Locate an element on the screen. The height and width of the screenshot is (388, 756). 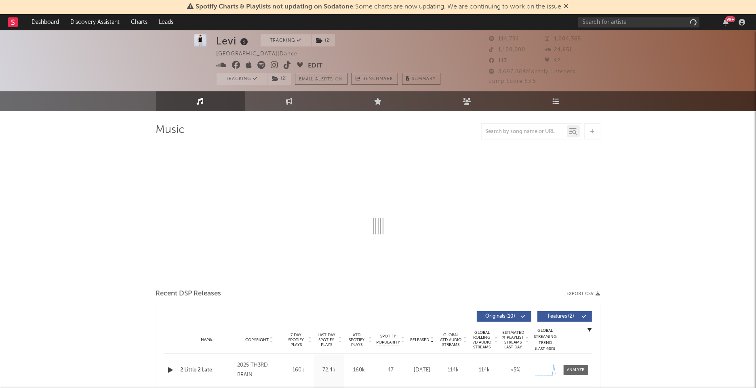
div: 2025 TH3RD BRAIN is located at coordinates (259, 370).